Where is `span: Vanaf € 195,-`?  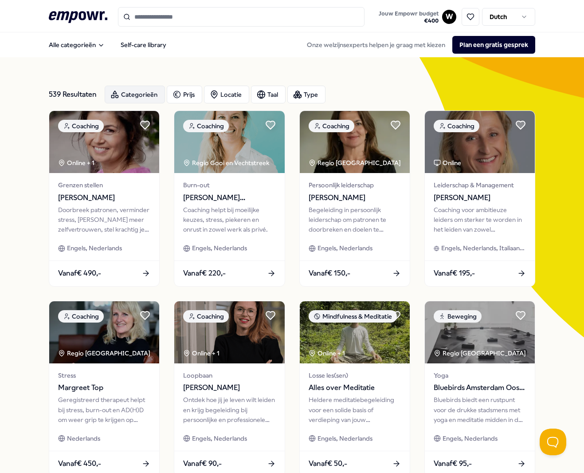
span: Vanaf € 195,- is located at coordinates (454, 273).